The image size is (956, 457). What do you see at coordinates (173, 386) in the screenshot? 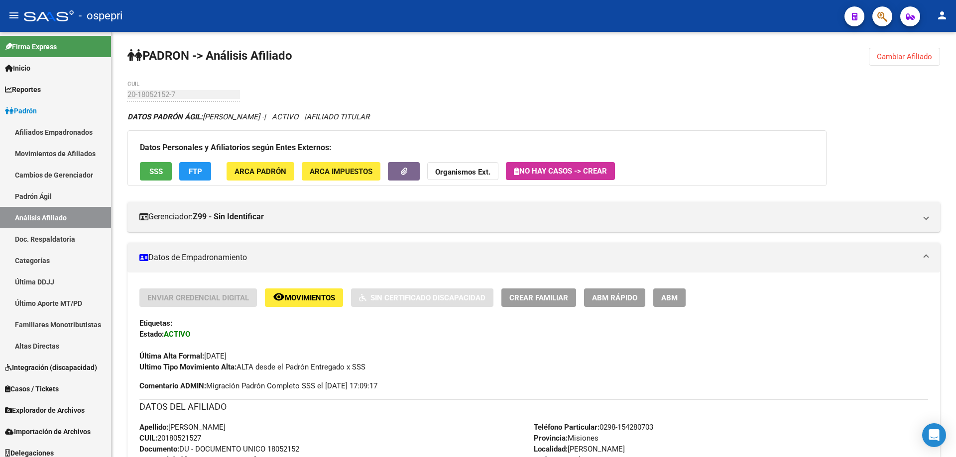
I see `strong: Comentario ADMIN:` at bounding box center [173, 386].